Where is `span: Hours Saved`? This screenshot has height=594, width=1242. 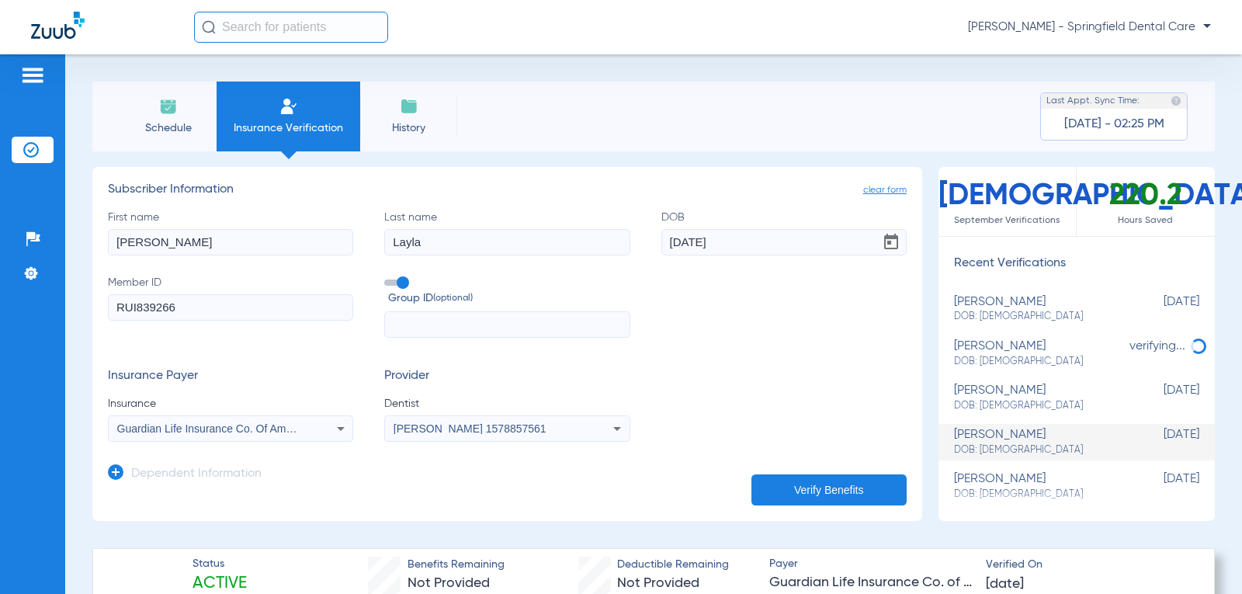 span: Hours Saved is located at coordinates (1146, 220).